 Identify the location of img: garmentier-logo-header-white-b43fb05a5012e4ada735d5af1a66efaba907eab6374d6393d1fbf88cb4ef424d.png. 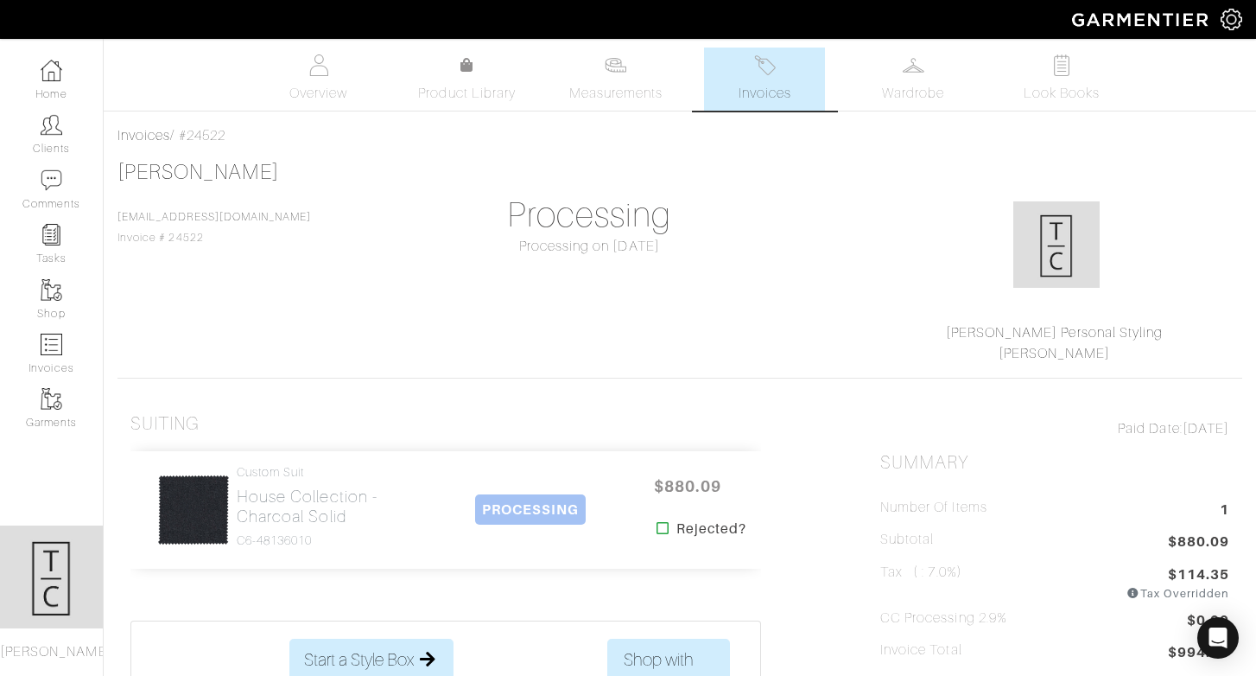
(1142, 19).